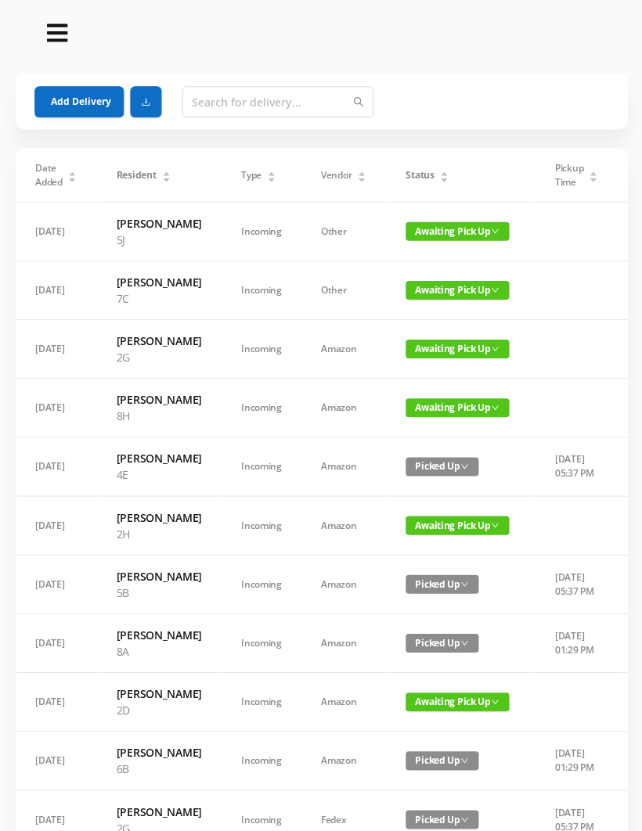  I want to click on p: 5J, so click(158, 239).